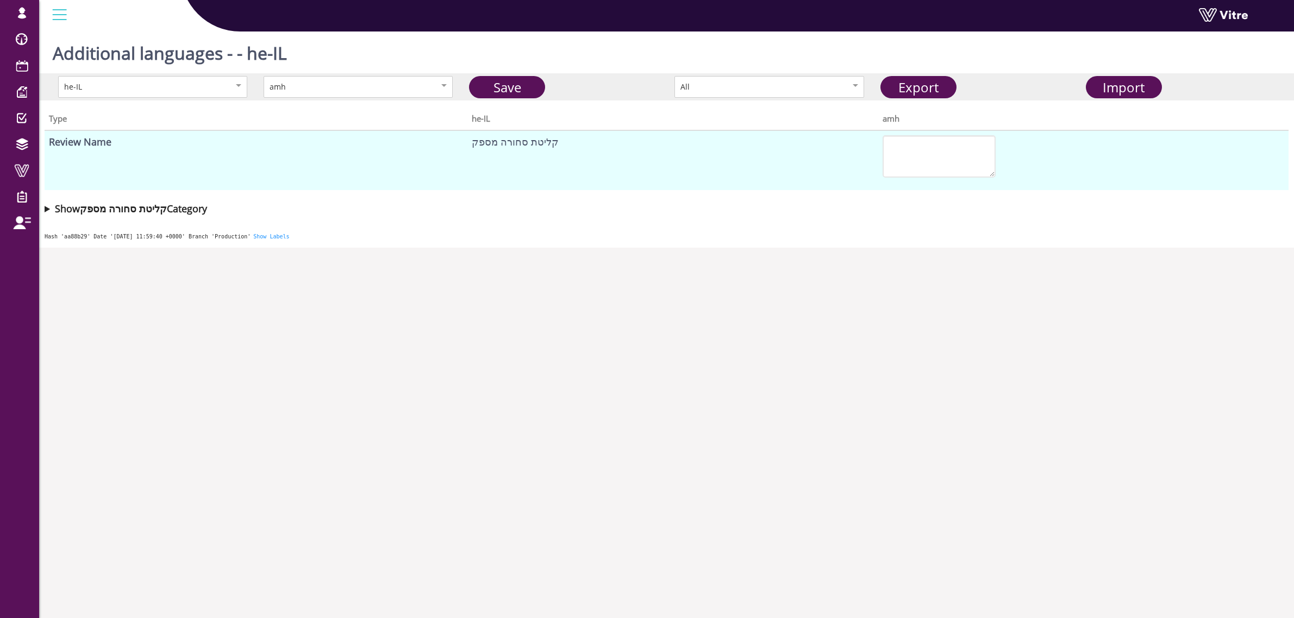  Describe the element at coordinates (141, 87) in the screenshot. I see `div: he-IL` at that location.